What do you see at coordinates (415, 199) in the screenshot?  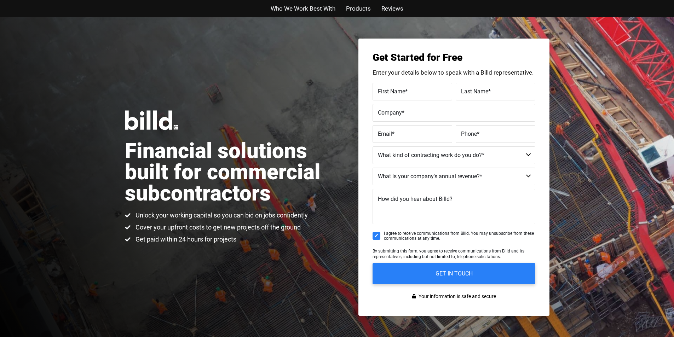 I see `span: How did you hear about Billd?` at bounding box center [415, 199].